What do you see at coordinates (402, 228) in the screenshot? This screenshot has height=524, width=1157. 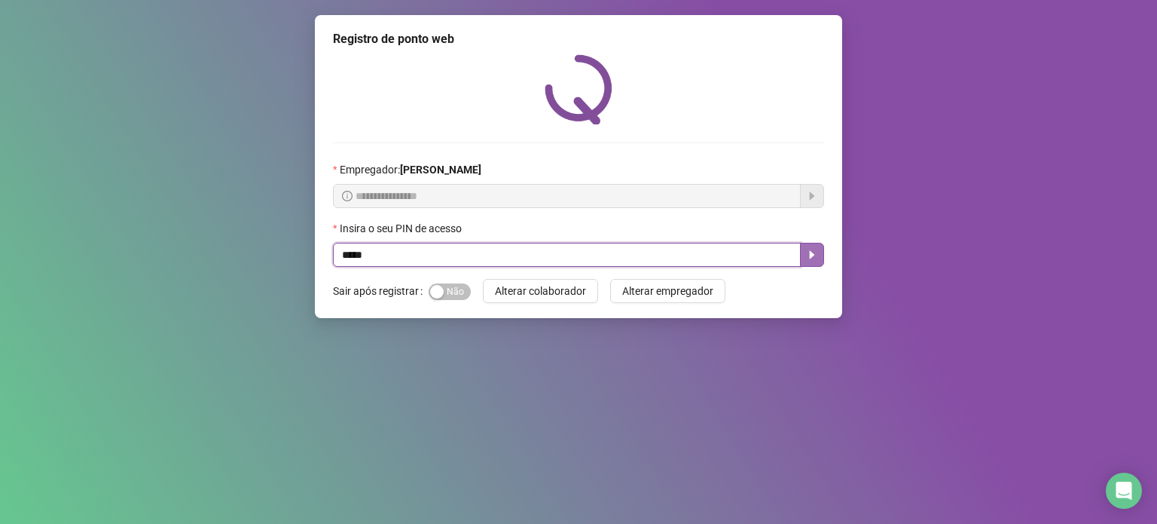 I see `label: Insira o seu PIN de acesso` at bounding box center [402, 228].